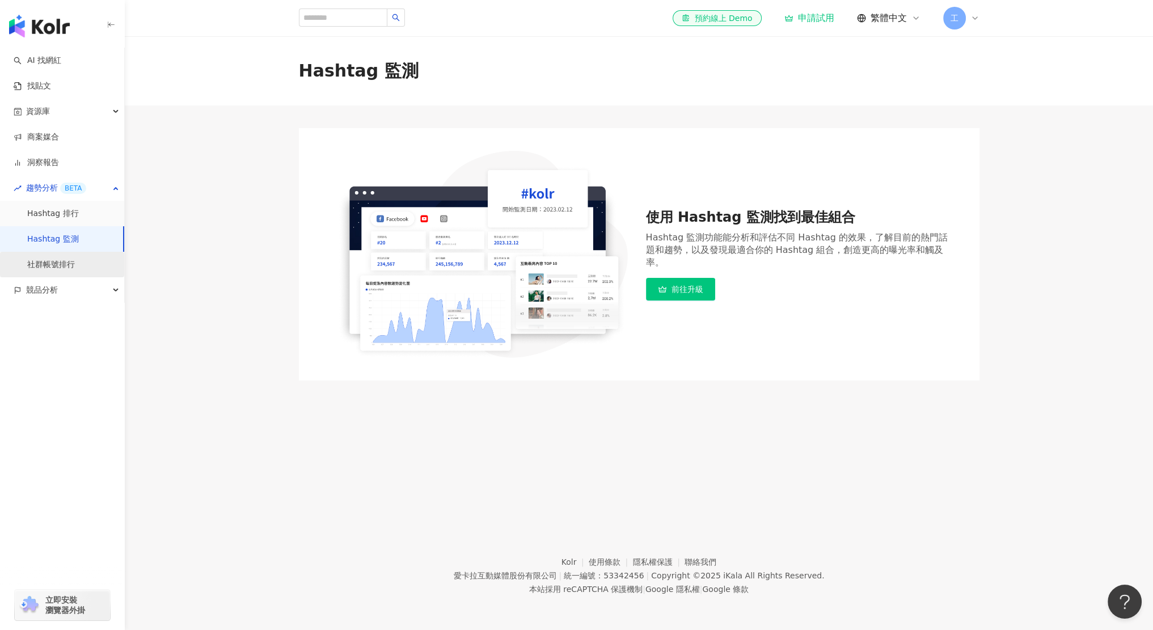 This screenshot has height=630, width=1153. Describe the element at coordinates (62, 605) in the screenshot. I see `a: chrome extension立即安裝 瀏覽器外掛` at that location.